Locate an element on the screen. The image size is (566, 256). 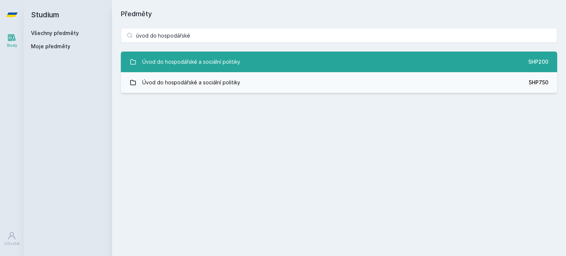
a: Úvod do hospodářské a sociální politiky 5HP750 is located at coordinates (339, 83).